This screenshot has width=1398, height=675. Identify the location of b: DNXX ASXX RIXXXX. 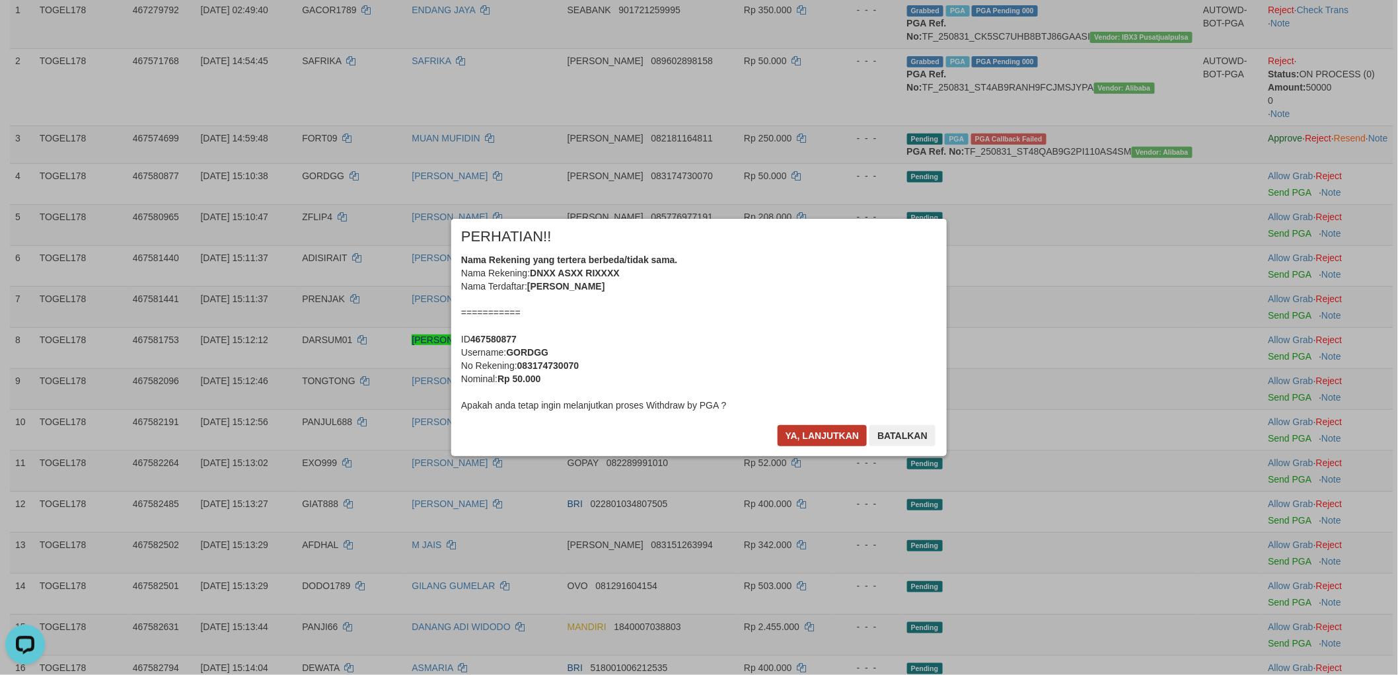
(575, 273).